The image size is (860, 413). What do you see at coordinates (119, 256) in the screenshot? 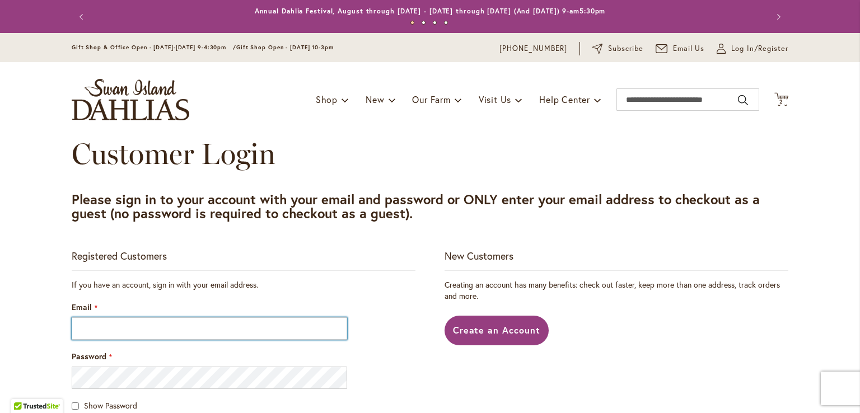
I see `strong: Registered Customers` at bounding box center [119, 256].